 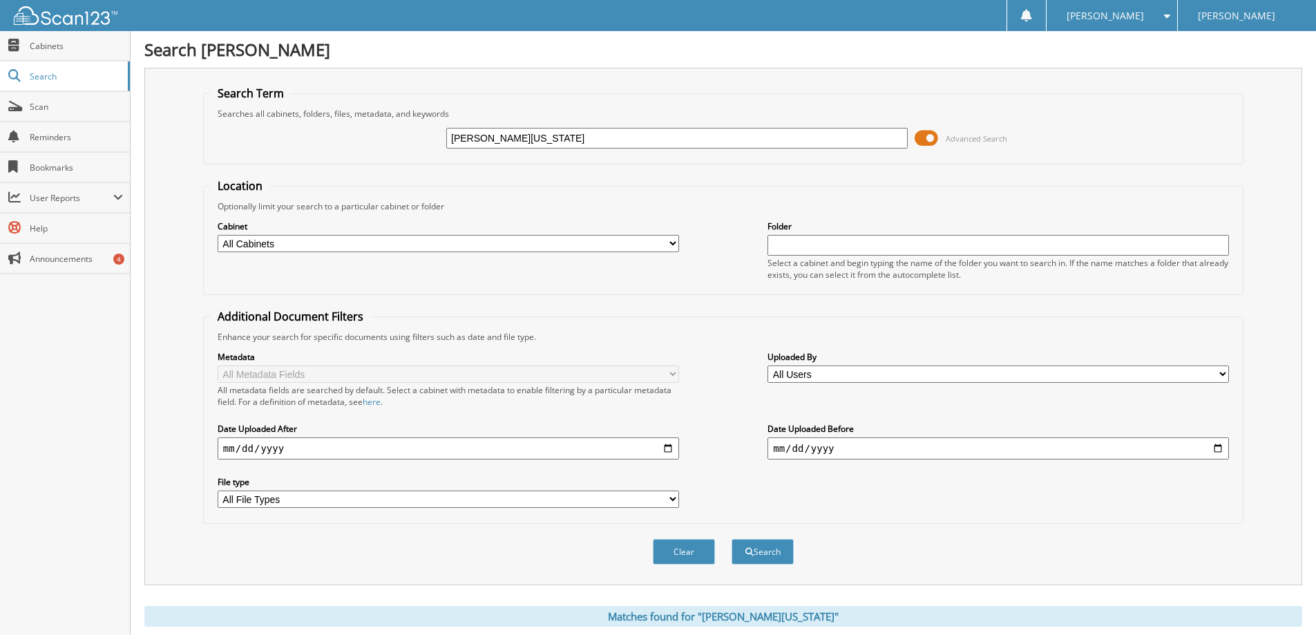 What do you see at coordinates (448, 357) in the screenshot?
I see `label: Metadata` at bounding box center [448, 357].